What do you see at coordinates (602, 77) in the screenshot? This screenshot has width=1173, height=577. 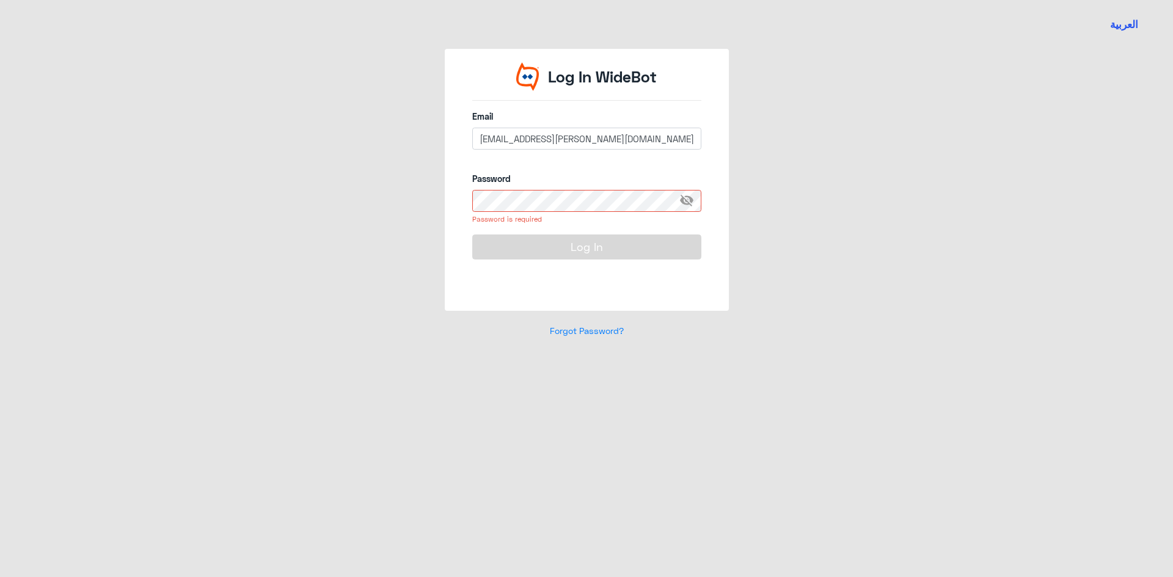 I see `p: Log In WideBot` at bounding box center [602, 77].